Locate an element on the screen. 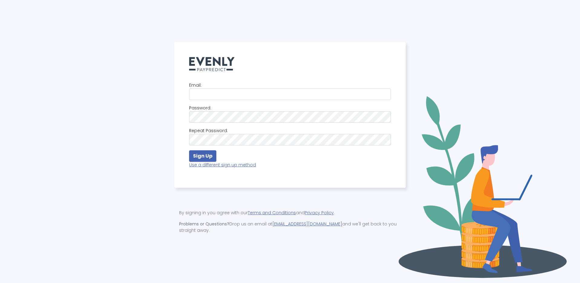  strong: Problems or Questions? is located at coordinates (204, 224).